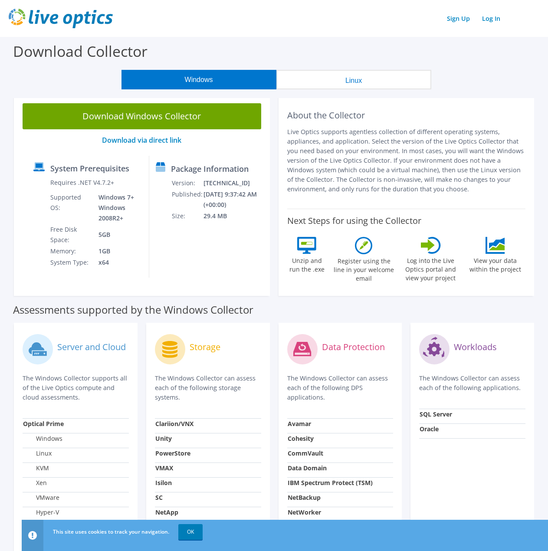  I want to click on td: 29.4 MB, so click(234, 216).